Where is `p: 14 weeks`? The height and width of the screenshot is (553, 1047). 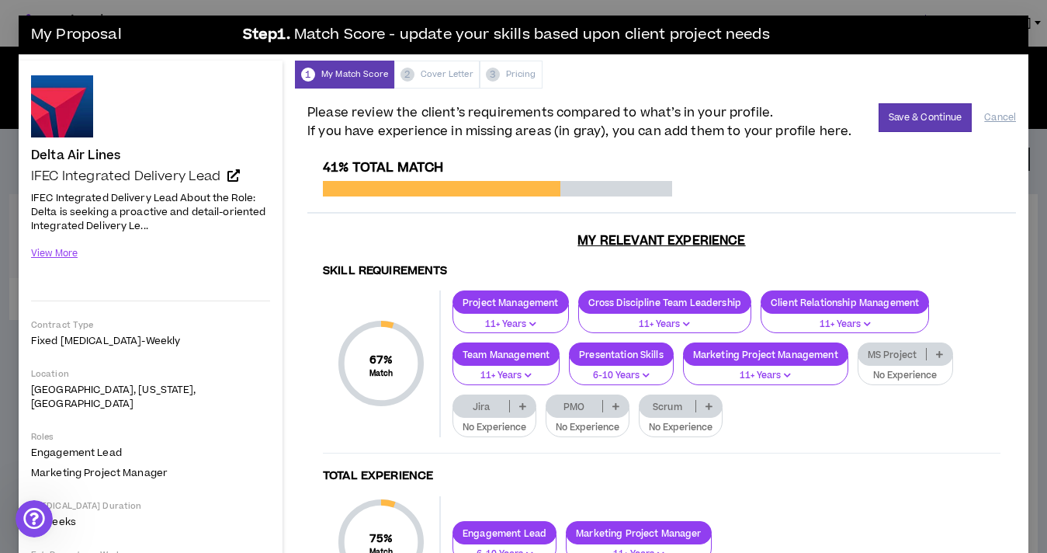 p: 14 weeks is located at coordinates (151, 522).